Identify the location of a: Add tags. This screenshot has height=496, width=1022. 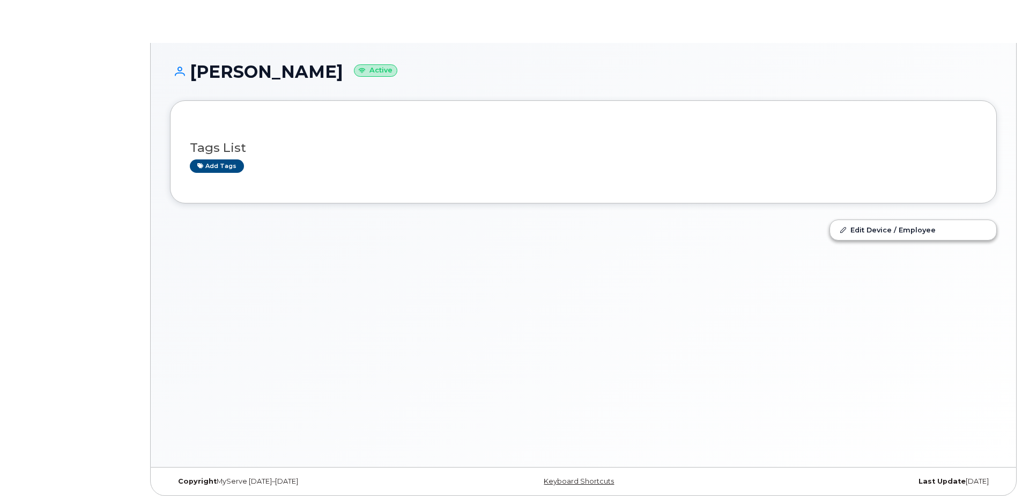
(217, 166).